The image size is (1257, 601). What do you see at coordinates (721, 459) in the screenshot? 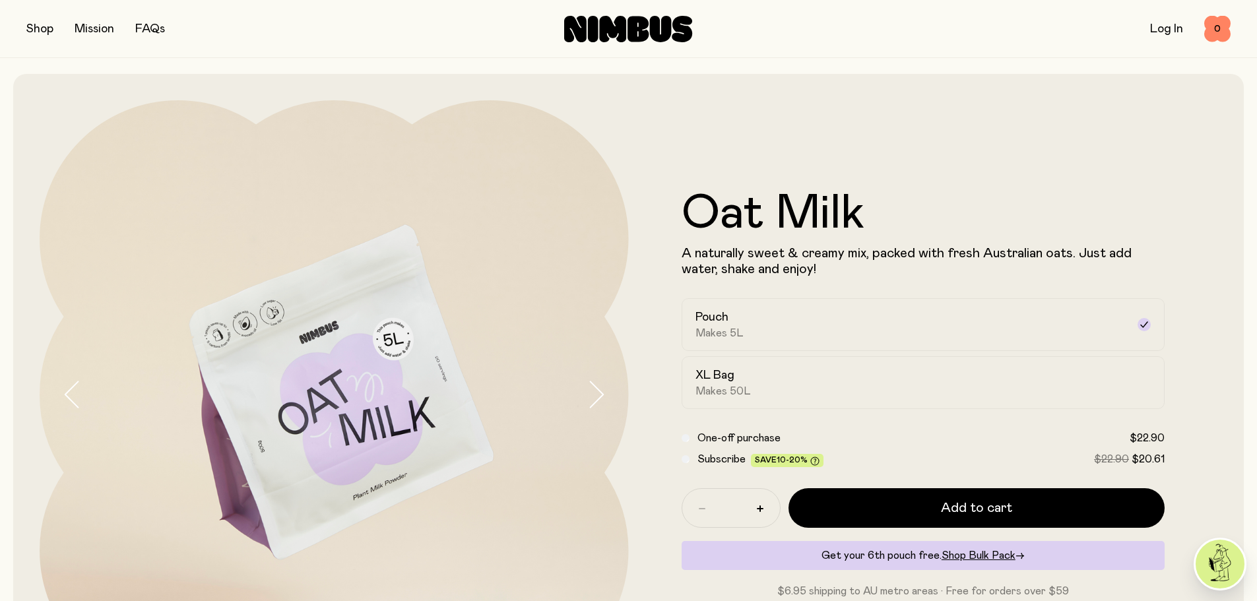
I see `span: Subscribe` at bounding box center [721, 459].